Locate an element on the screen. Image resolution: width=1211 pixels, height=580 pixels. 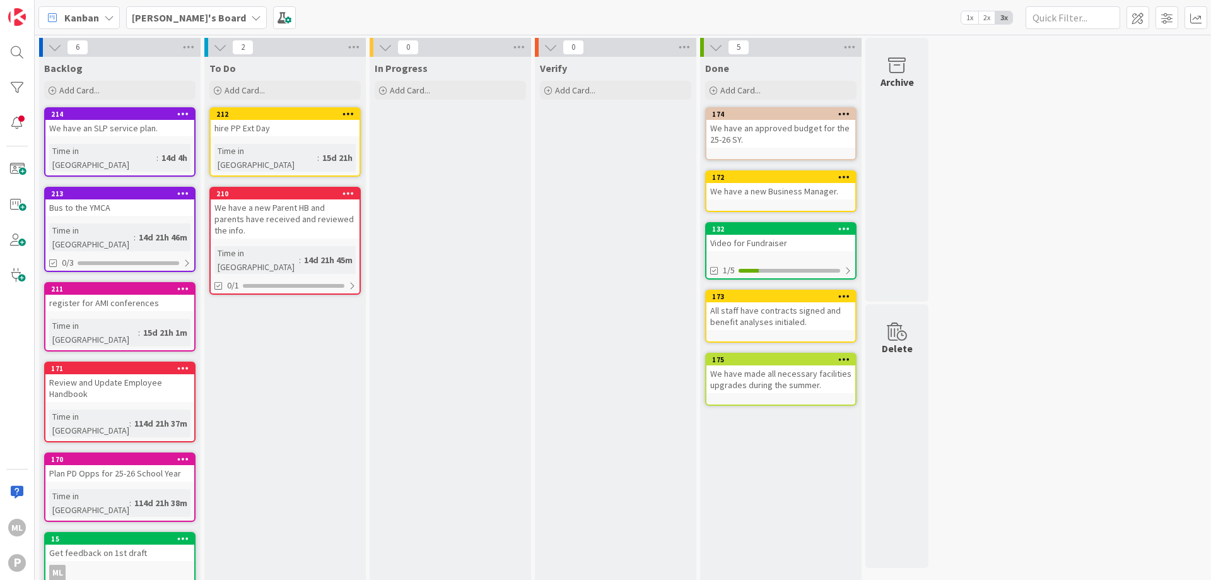
span: Backlog is located at coordinates (63, 68).